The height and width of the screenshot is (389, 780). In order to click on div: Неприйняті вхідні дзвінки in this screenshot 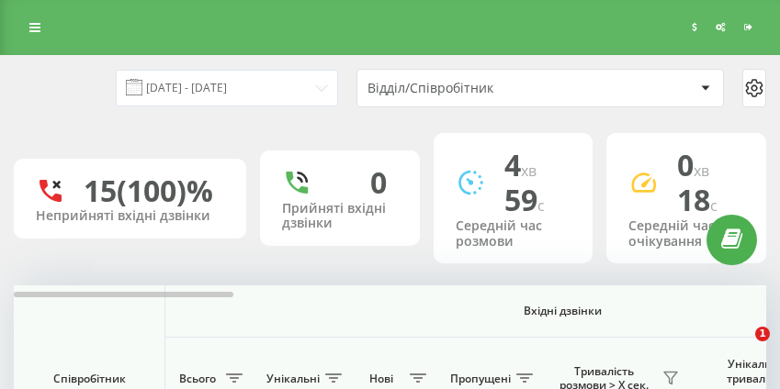, I will do `click(129, 216)`.